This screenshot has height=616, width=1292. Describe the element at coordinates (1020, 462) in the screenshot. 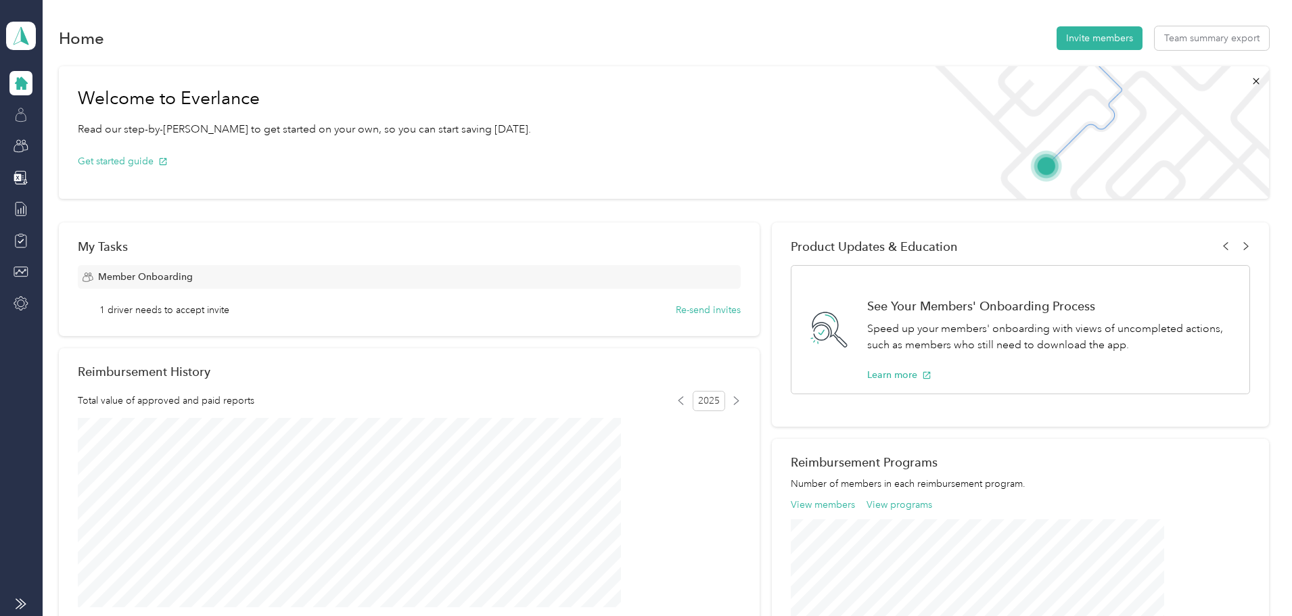

I see `h2: Reimbursement Programs` at that location.